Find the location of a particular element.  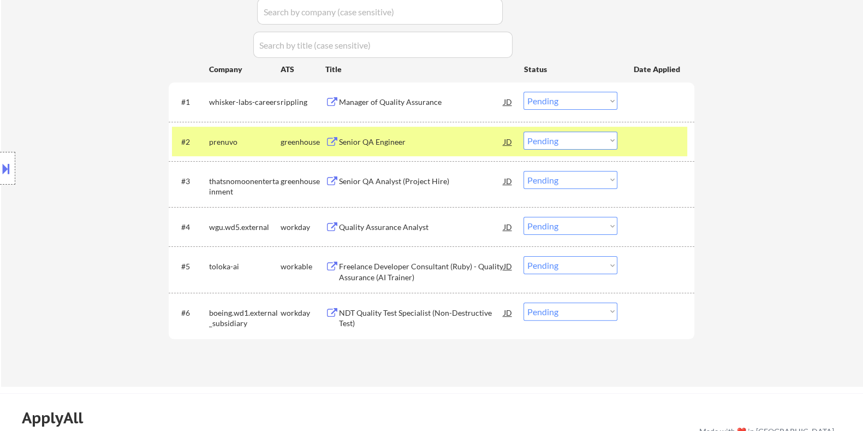

div: rippling is located at coordinates (303, 102).